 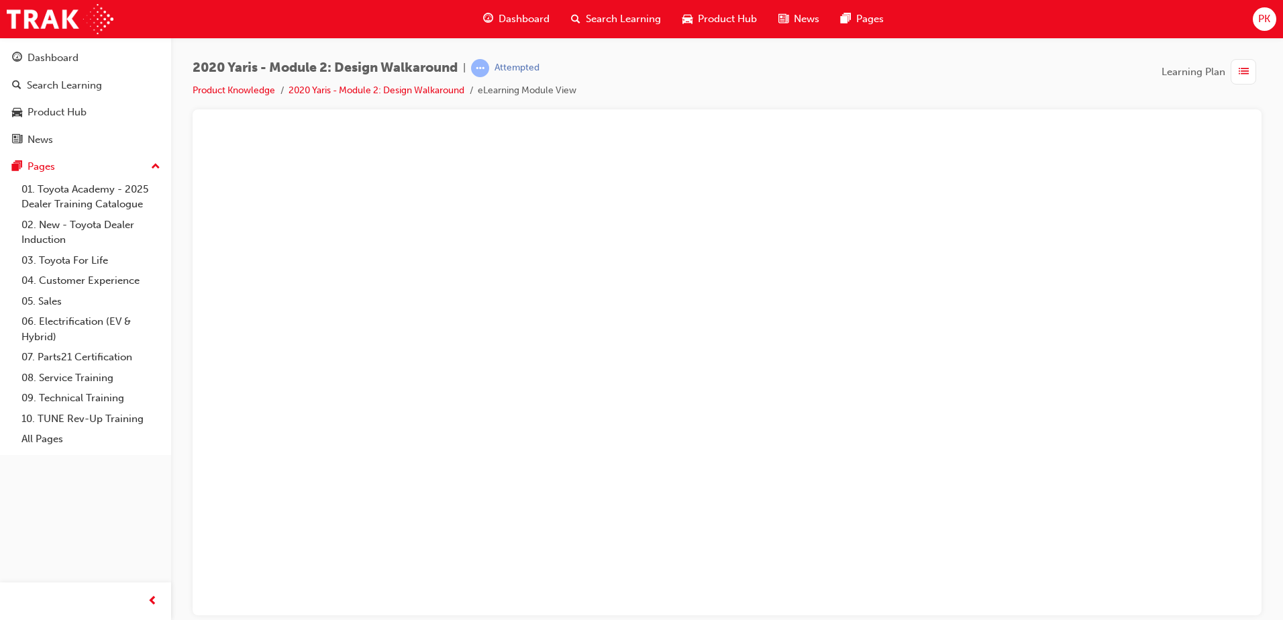 What do you see at coordinates (1265, 19) in the screenshot?
I see `button: PK` at bounding box center [1265, 19].